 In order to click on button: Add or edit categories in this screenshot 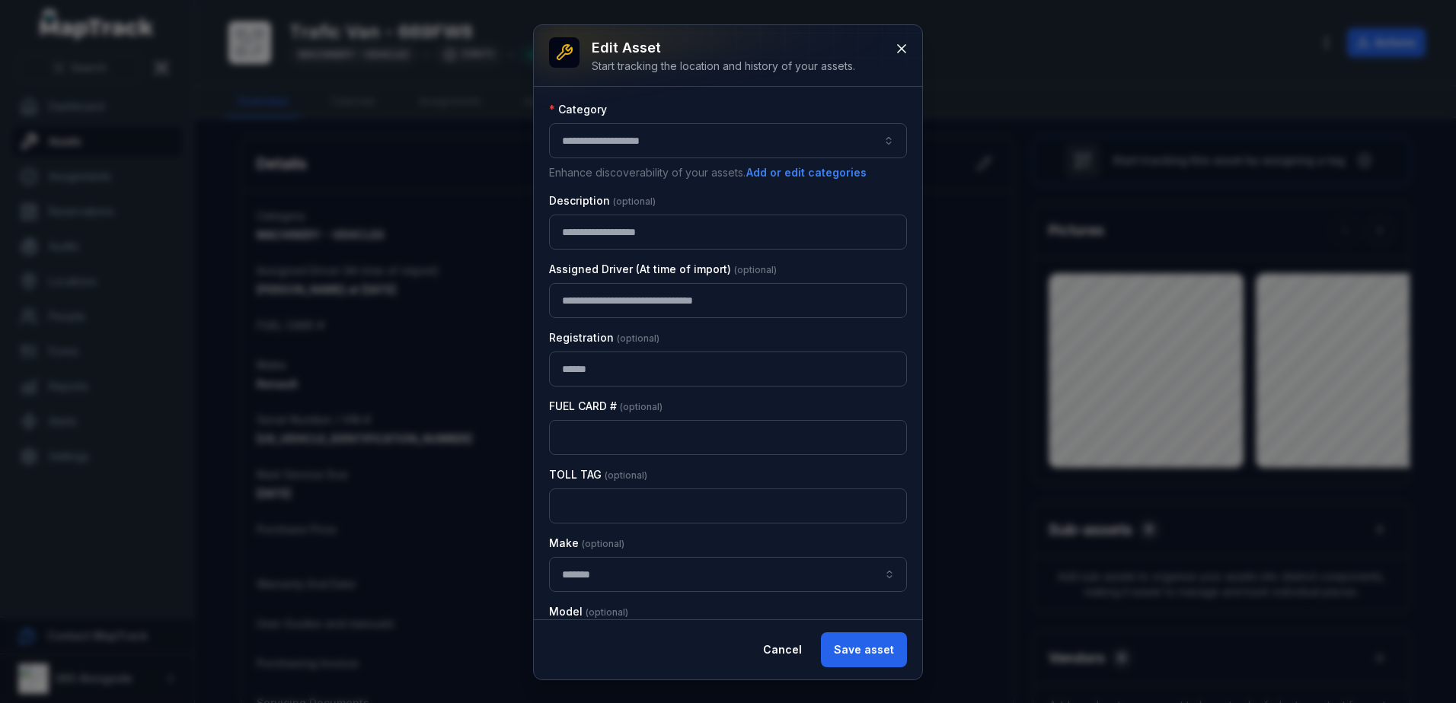, I will do `click(806, 173)`.